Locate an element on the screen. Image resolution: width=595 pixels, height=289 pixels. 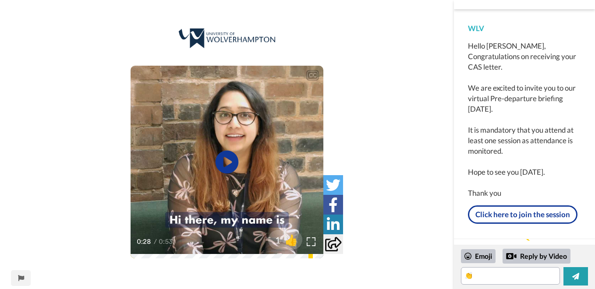
img: 0a2bfc76-1499-422d-ad4e-557cedd87c03 is located at coordinates (227, 39).